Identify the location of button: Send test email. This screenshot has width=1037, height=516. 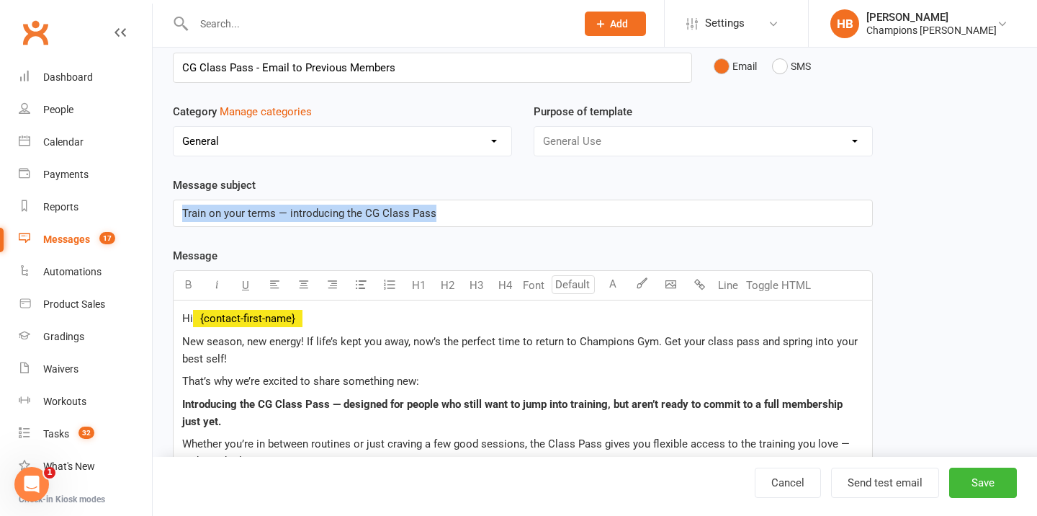
(885, 483).